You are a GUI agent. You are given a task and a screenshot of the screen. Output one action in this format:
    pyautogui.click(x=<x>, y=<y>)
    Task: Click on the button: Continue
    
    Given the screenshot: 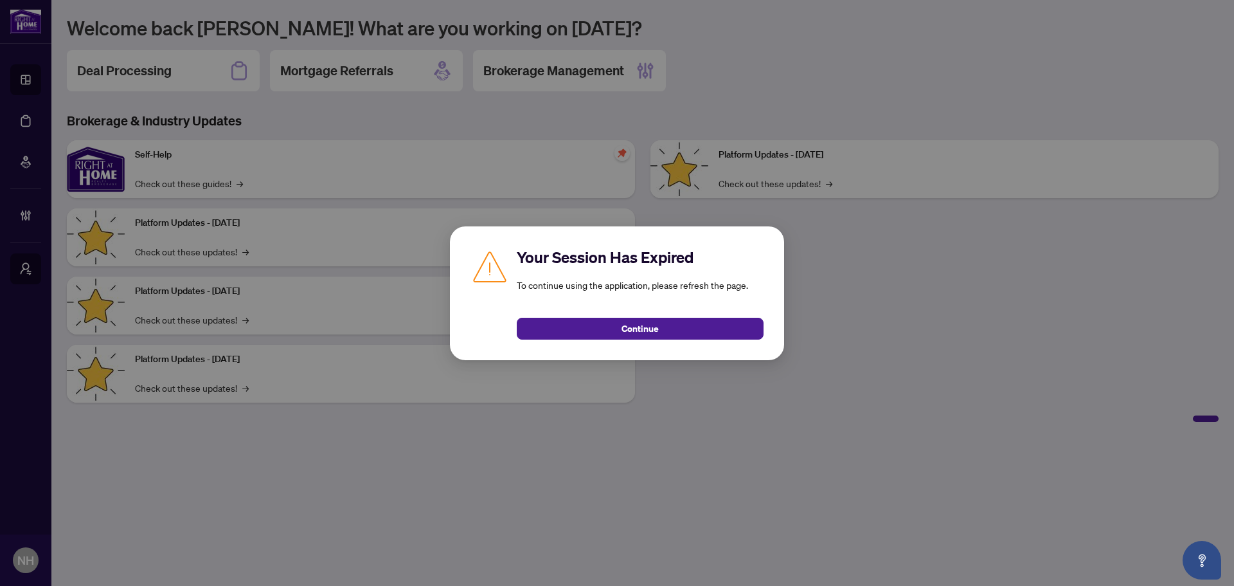 What is the action you would take?
    pyautogui.click(x=640, y=329)
    